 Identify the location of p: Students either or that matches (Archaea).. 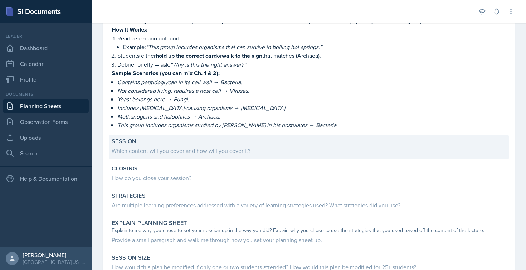
(311, 55).